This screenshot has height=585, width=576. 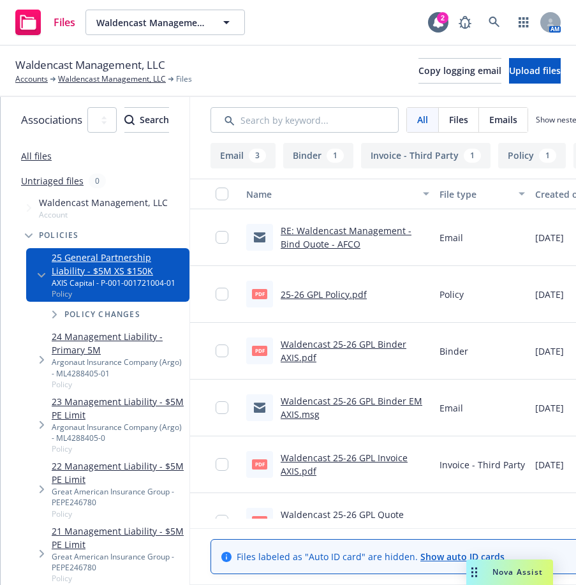 I want to click on button: Waldencast Management, LLC, so click(x=165, y=22).